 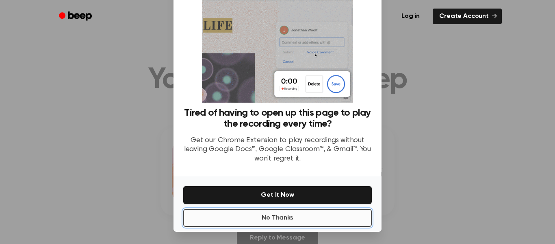 I want to click on h3: Tired of having to open up this page to play the recording every time?, so click(x=278, y=118).